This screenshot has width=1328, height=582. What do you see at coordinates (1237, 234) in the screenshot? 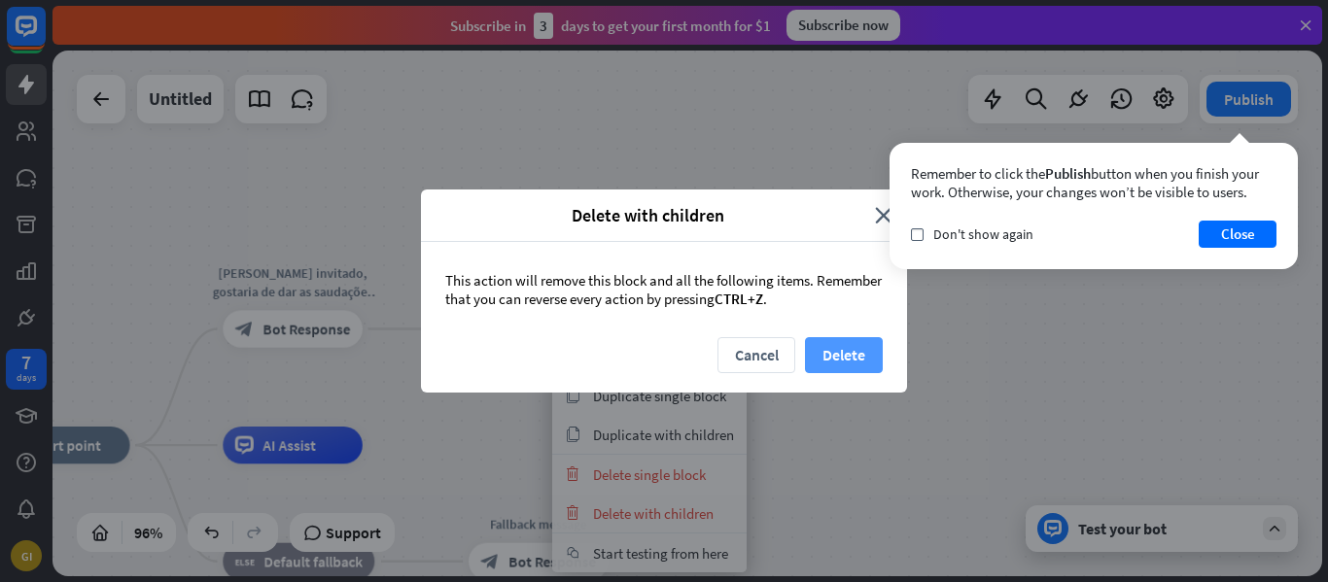
I see `button: Close` at bounding box center [1237, 234].